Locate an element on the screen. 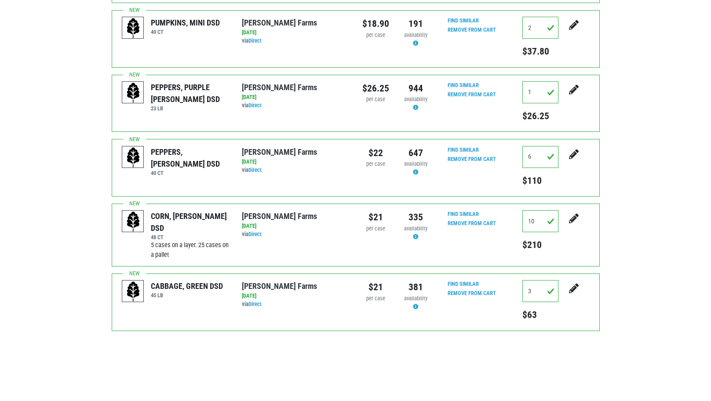 The image size is (711, 401). div: 381 is located at coordinates (415, 287).